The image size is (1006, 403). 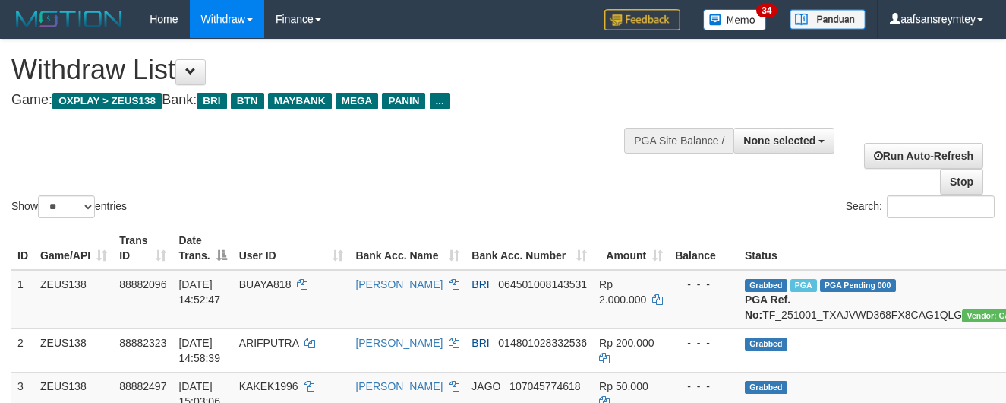 I want to click on span: Marked by aafanarl, so click(x=804, y=285).